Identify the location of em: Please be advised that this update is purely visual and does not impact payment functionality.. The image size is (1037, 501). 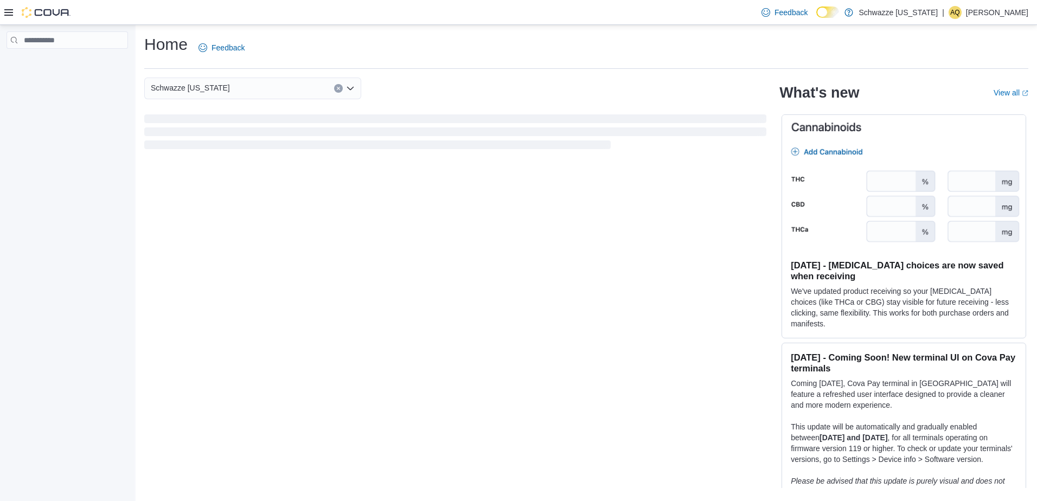
(898, 486).